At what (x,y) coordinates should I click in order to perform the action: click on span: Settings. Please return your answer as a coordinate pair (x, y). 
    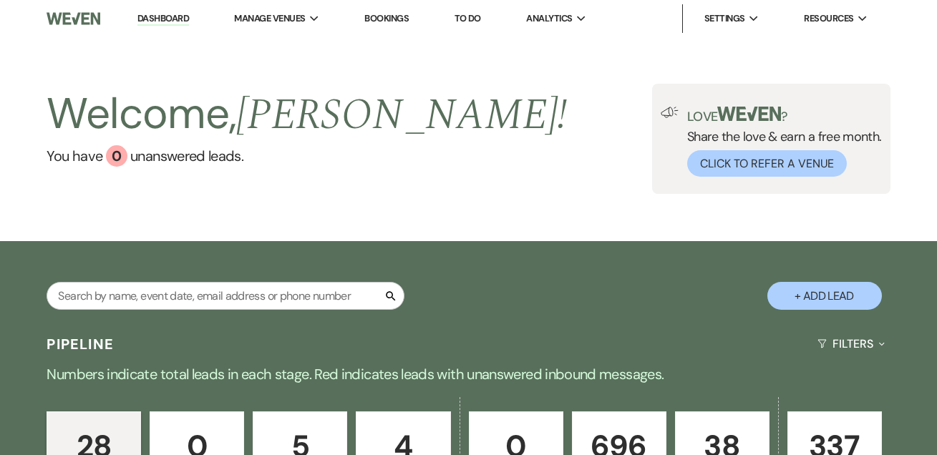
    Looking at the image, I should click on (724, 19).